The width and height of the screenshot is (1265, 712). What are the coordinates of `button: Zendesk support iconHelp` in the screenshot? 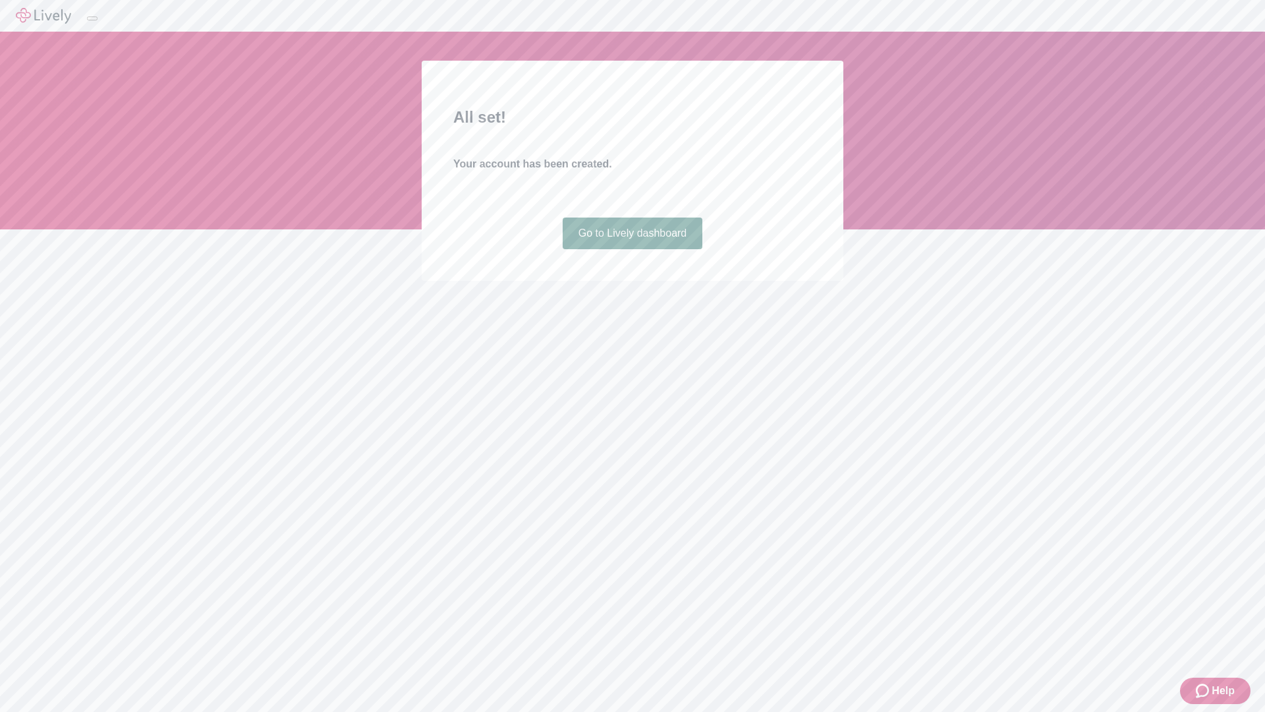 It's located at (1215, 690).